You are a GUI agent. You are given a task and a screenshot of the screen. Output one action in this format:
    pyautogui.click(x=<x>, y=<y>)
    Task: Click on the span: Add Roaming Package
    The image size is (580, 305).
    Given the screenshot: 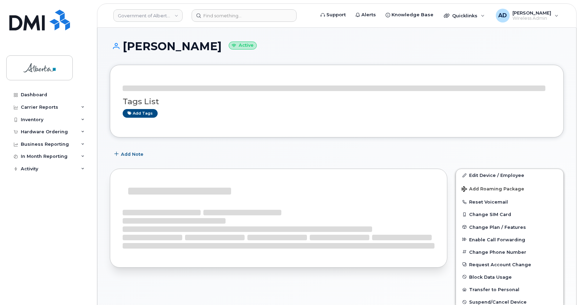 What is the action you would take?
    pyautogui.click(x=493, y=189)
    